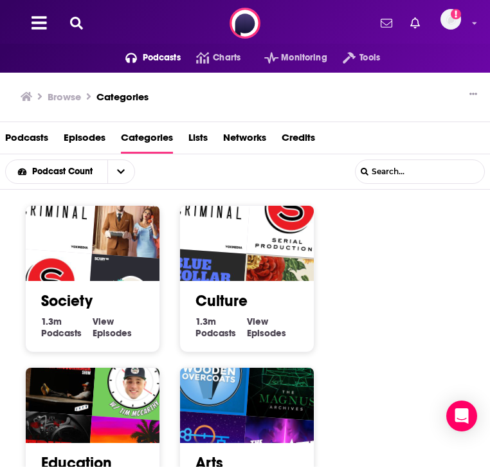 The width and height of the screenshot is (490, 470). What do you see at coordinates (134, 378) in the screenshot?
I see `img: 20TIMinutes: A Mental Health Podcast` at bounding box center [134, 378].